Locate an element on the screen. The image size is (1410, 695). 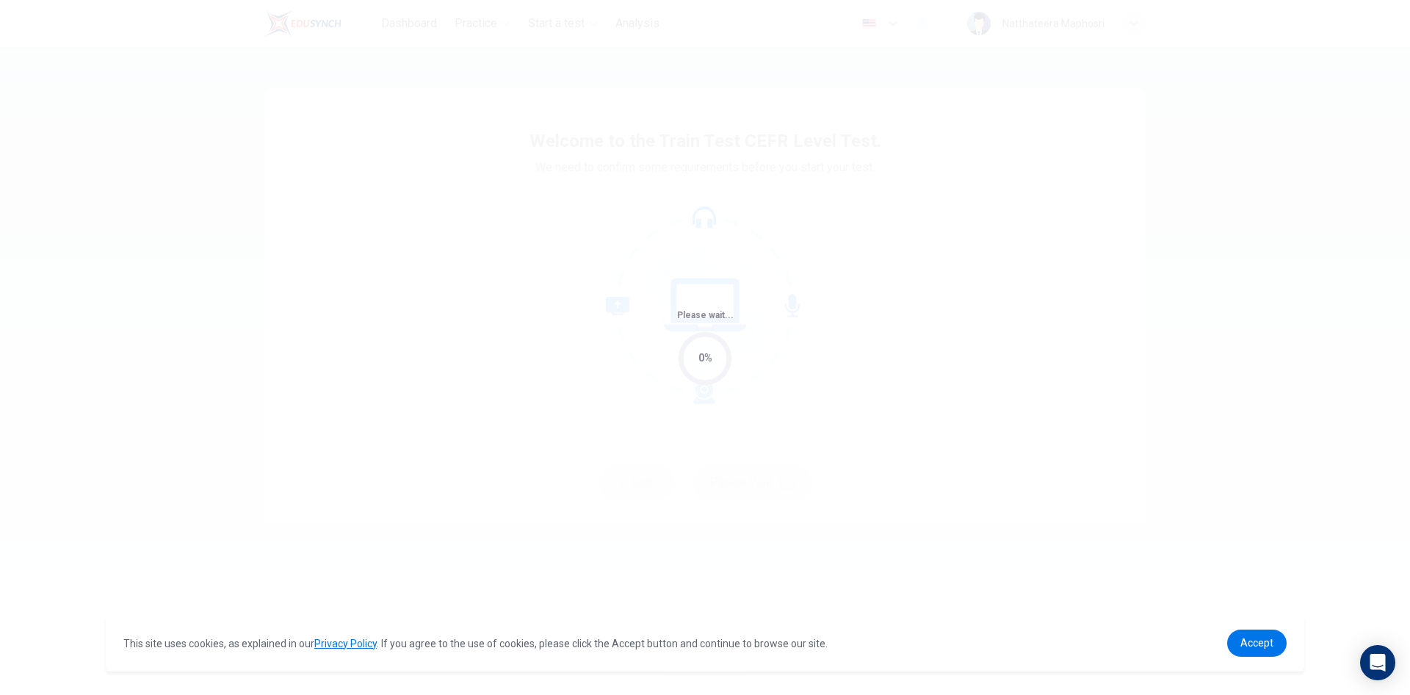
div: Open Intercom Messenger is located at coordinates (1377, 662).